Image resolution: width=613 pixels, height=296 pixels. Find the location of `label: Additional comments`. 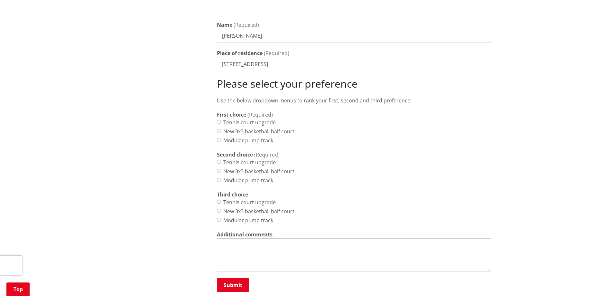

label: Additional comments is located at coordinates (244, 234).